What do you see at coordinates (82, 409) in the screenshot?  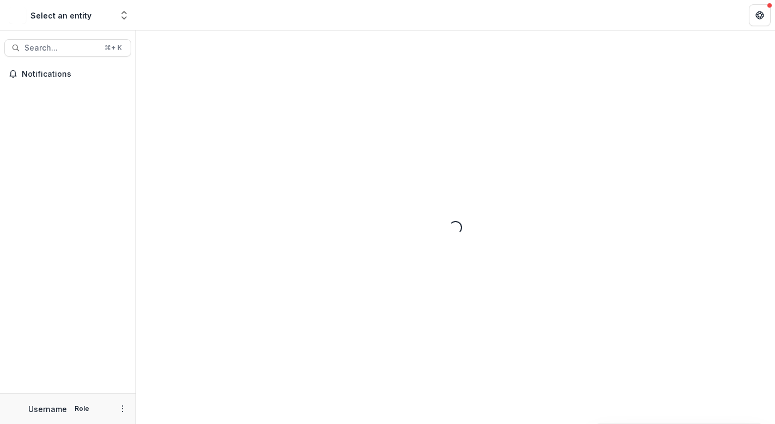 I see `p: Role` at bounding box center [82, 409].